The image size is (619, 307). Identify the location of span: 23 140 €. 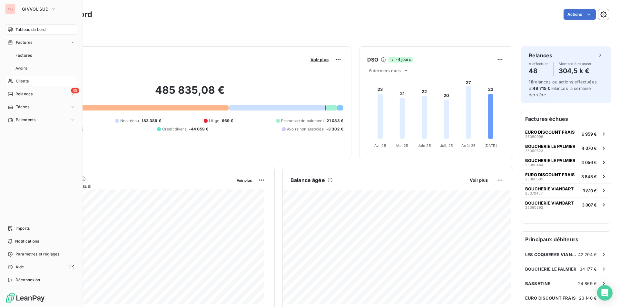
(588, 298).